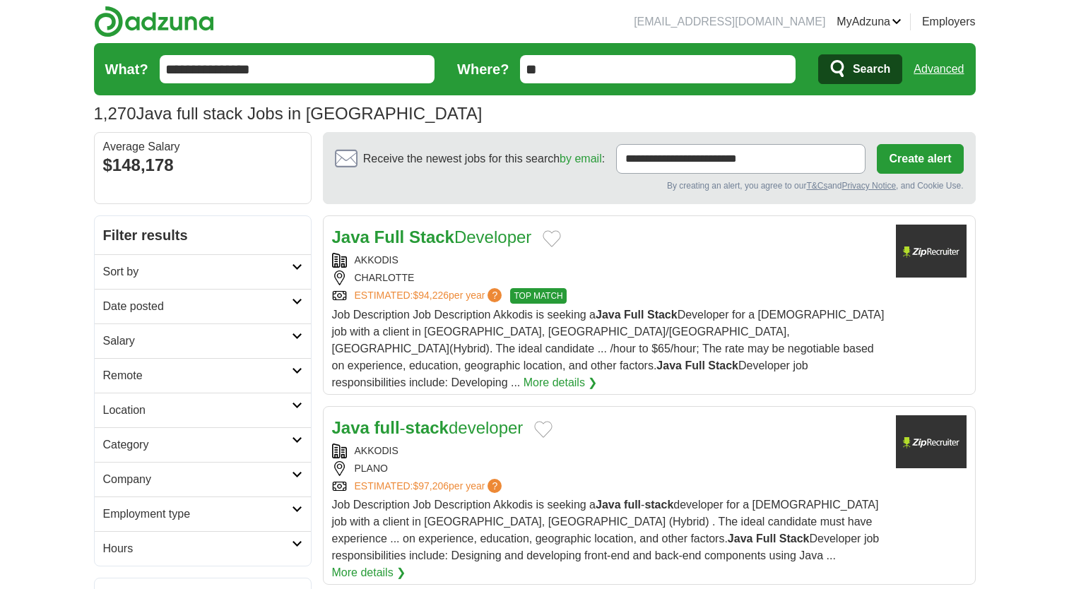 The height and width of the screenshot is (589, 1069). Describe the element at coordinates (871, 69) in the screenshot. I see `span: Search` at that location.